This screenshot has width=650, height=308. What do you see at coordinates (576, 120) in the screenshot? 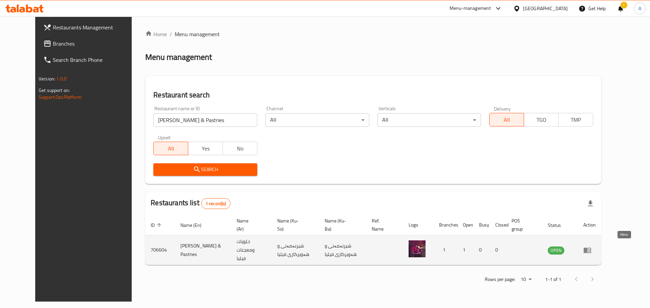
I see `button: TMP` at bounding box center [576, 120].